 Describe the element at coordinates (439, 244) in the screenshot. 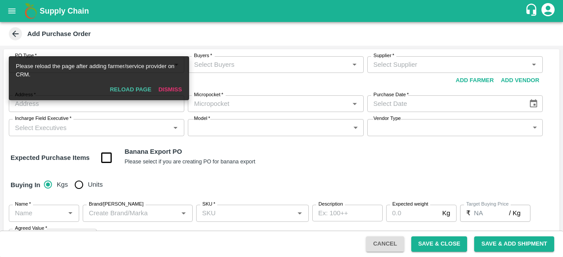

I see `button: Save & Close` at that location.